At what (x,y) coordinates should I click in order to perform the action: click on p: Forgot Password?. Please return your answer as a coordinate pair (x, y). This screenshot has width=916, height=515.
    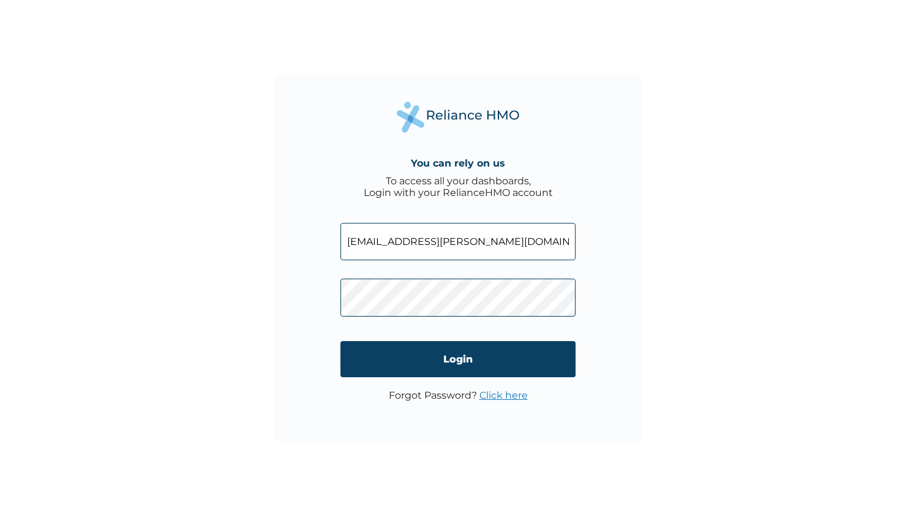
    Looking at the image, I should click on (458, 395).